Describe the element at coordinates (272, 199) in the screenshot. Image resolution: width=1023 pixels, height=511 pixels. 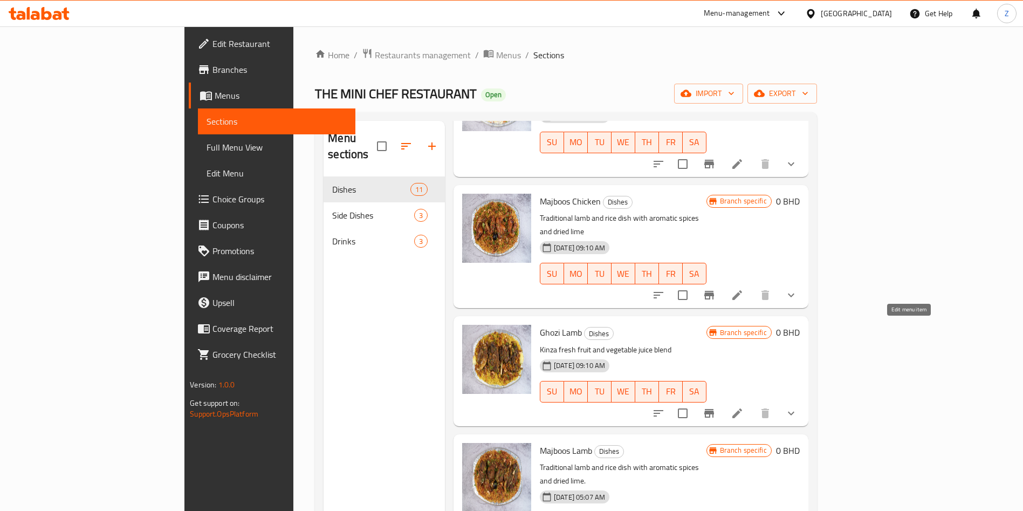
I see `a: Choice Groups` at that location.